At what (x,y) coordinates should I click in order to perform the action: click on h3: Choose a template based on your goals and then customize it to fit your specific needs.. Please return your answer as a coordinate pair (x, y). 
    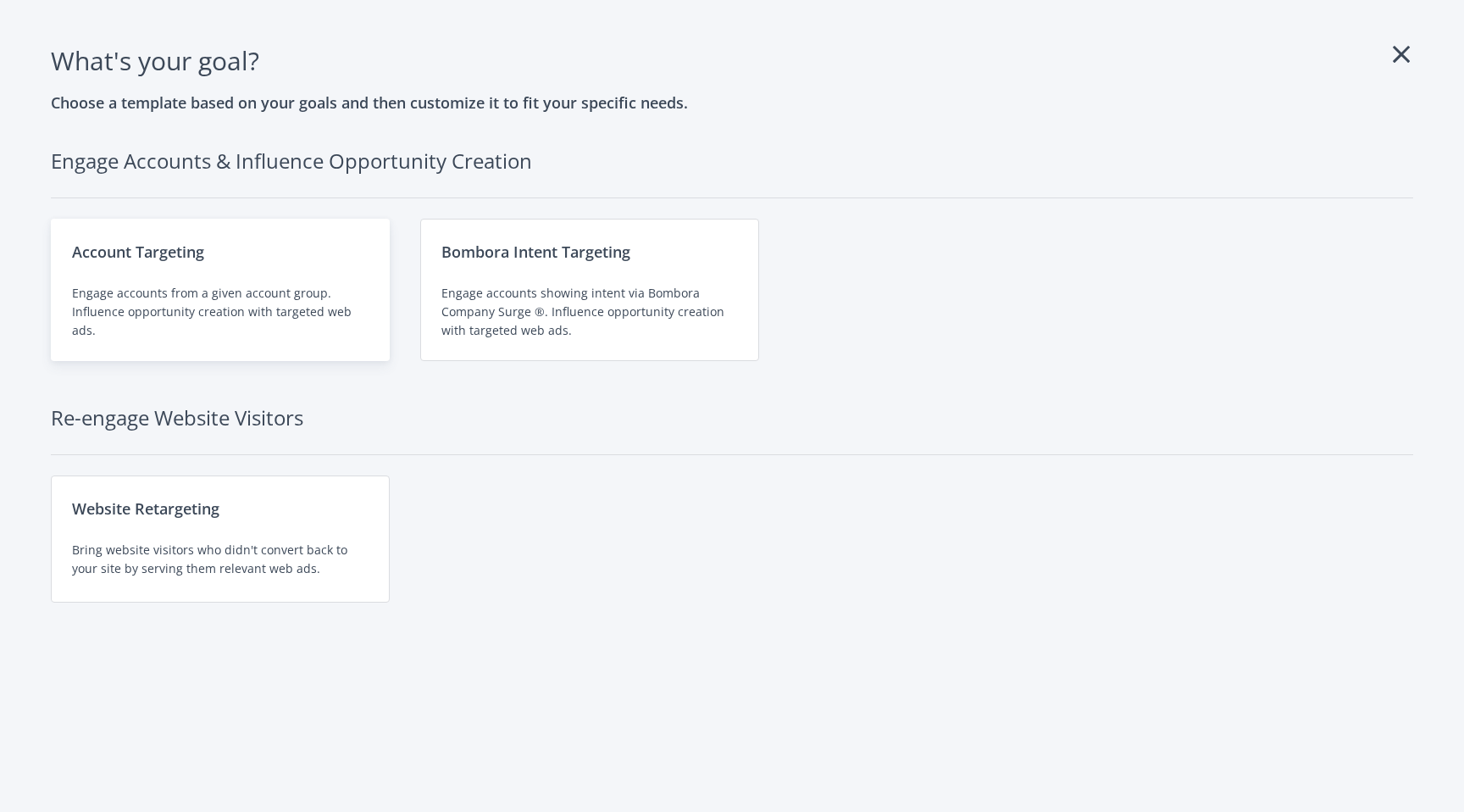
    Looking at the image, I should click on (732, 103).